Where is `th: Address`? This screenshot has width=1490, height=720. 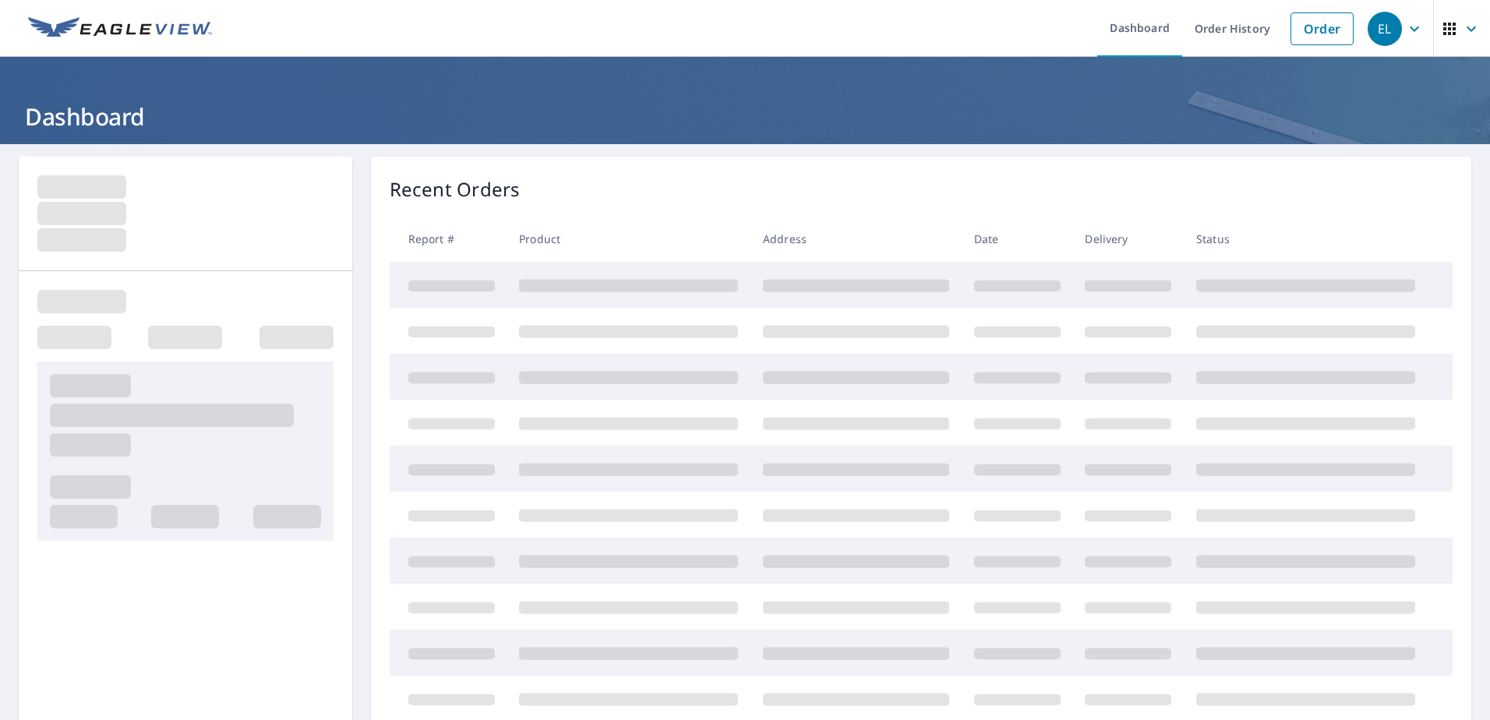 th: Address is located at coordinates (856, 238).